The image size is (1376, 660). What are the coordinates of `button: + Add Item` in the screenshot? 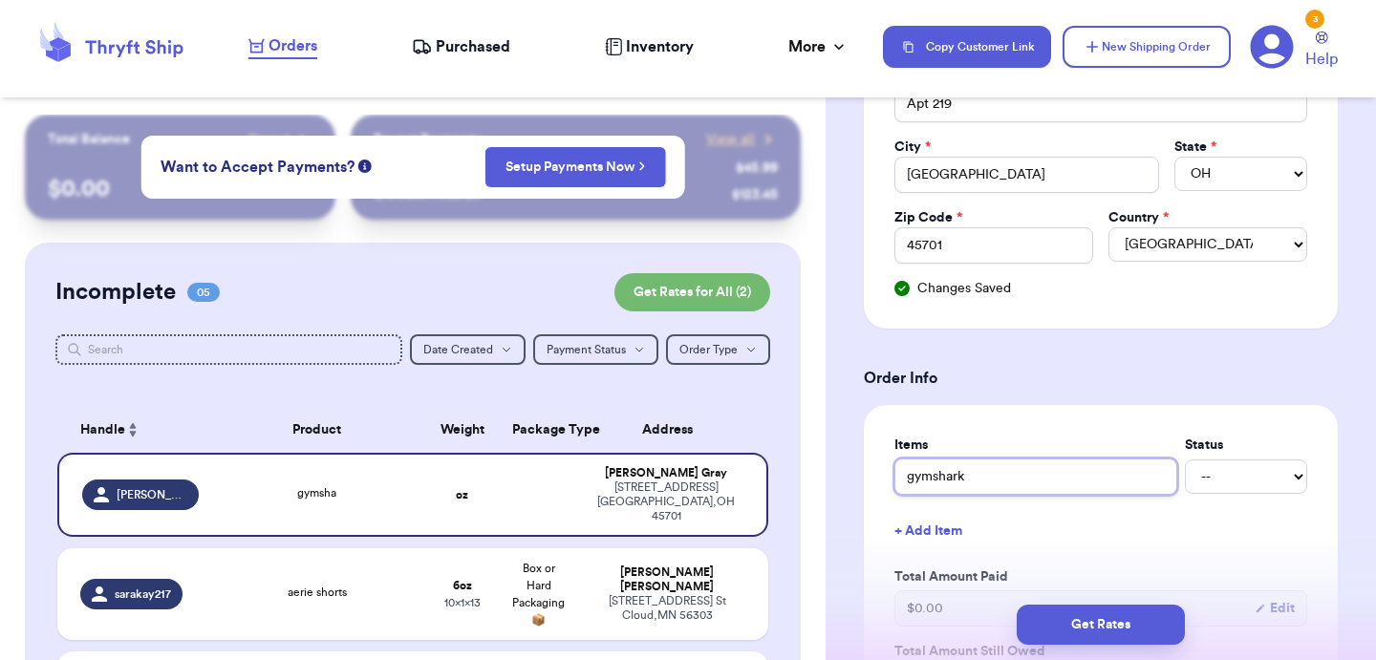 It's located at (1100, 531).